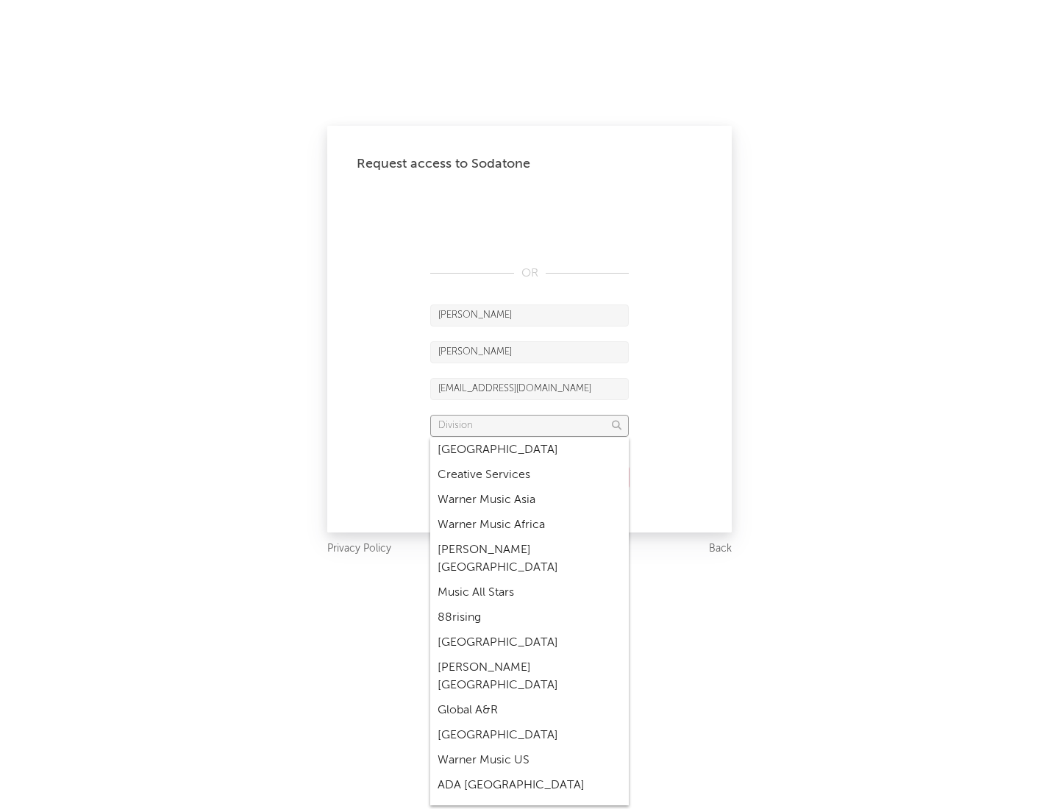 The height and width of the screenshot is (809, 1059). What do you see at coordinates (530, 593) in the screenshot?
I see `div: Music All Stars` at bounding box center [530, 593].